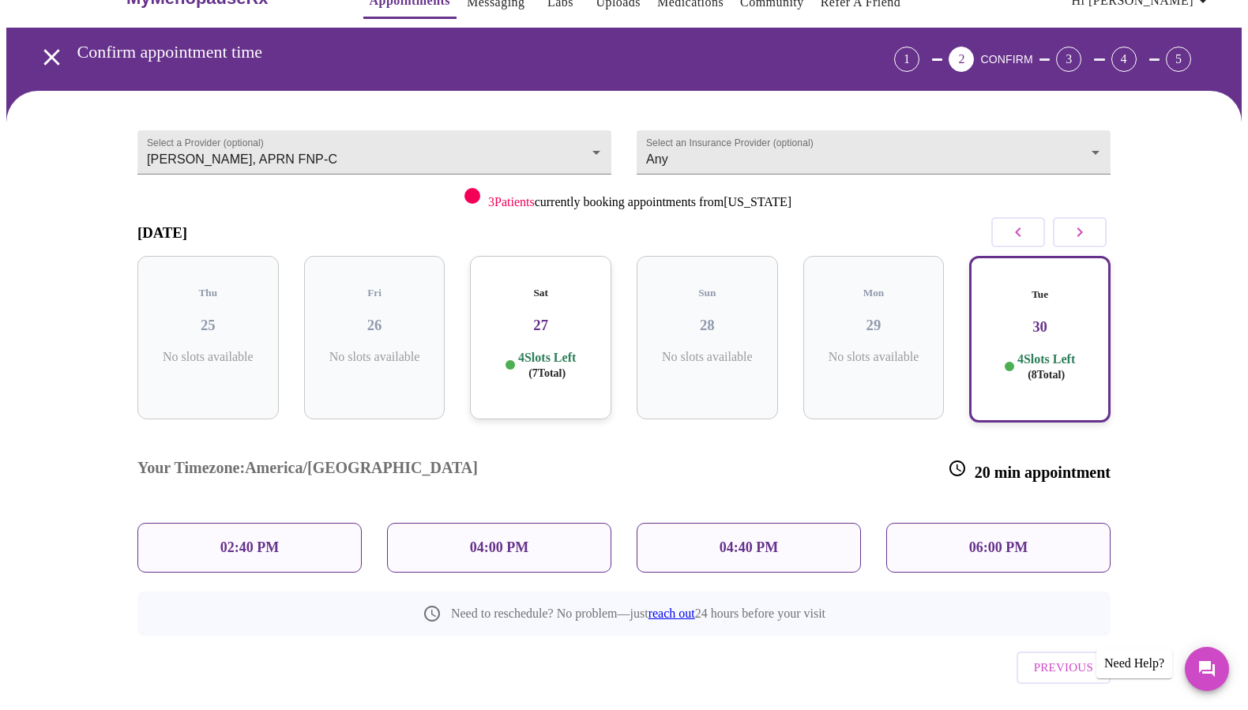  What do you see at coordinates (1039, 295) in the screenshot?
I see `h5: Tue` at bounding box center [1039, 295].